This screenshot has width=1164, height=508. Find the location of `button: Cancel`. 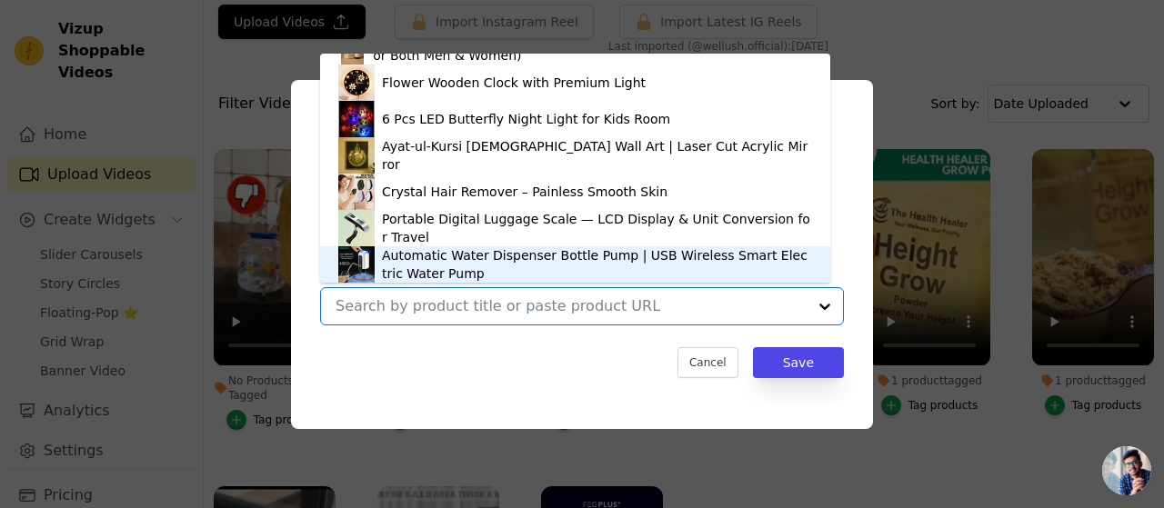

button: Cancel is located at coordinates (707, 363).